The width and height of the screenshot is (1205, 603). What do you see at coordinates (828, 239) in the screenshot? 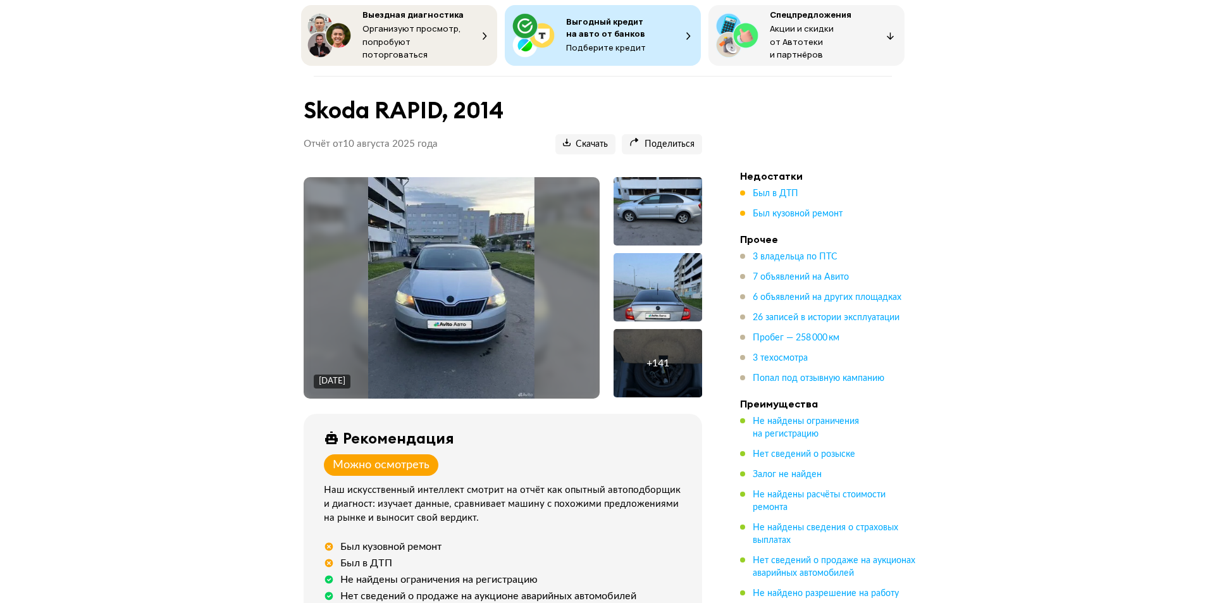
I see `h4: Прочее` at bounding box center [828, 239].